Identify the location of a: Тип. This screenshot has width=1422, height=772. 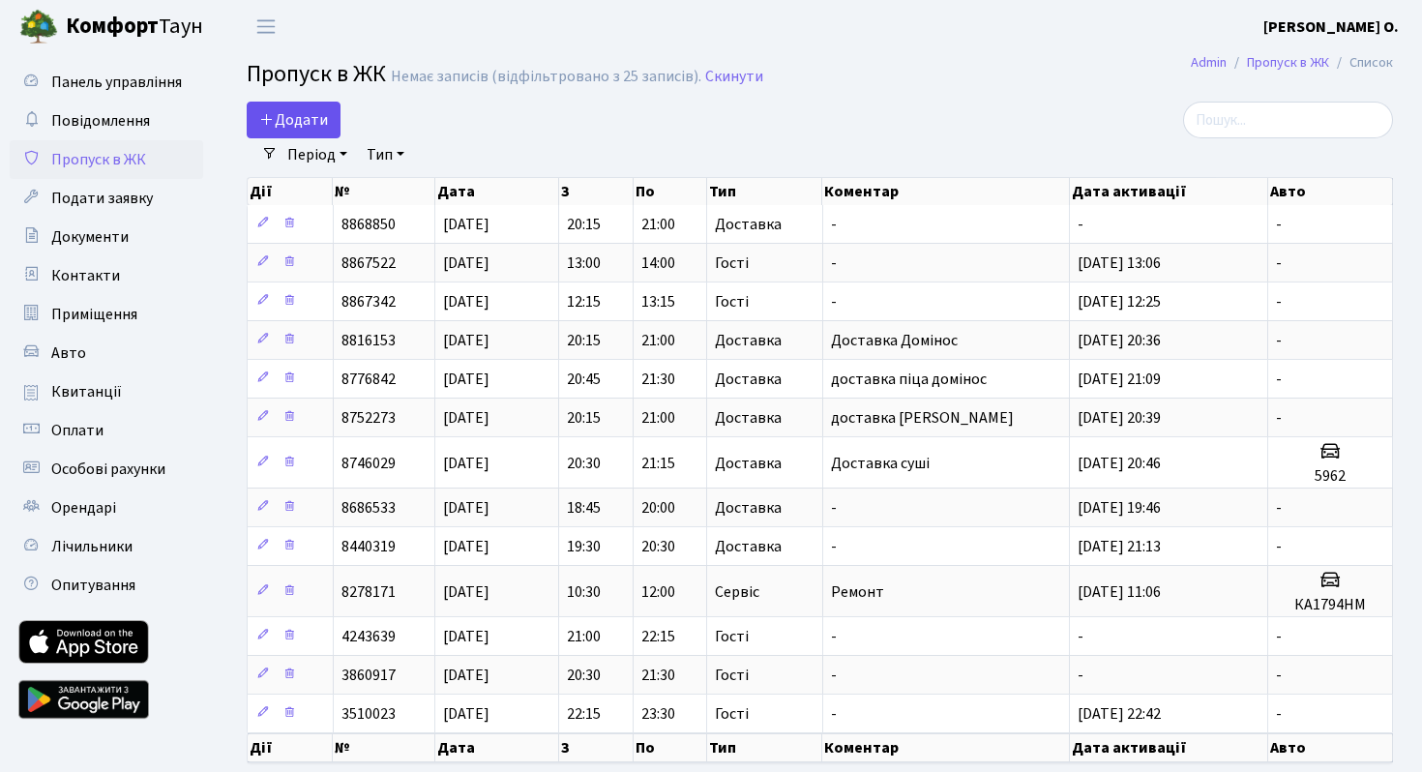
(385, 155).